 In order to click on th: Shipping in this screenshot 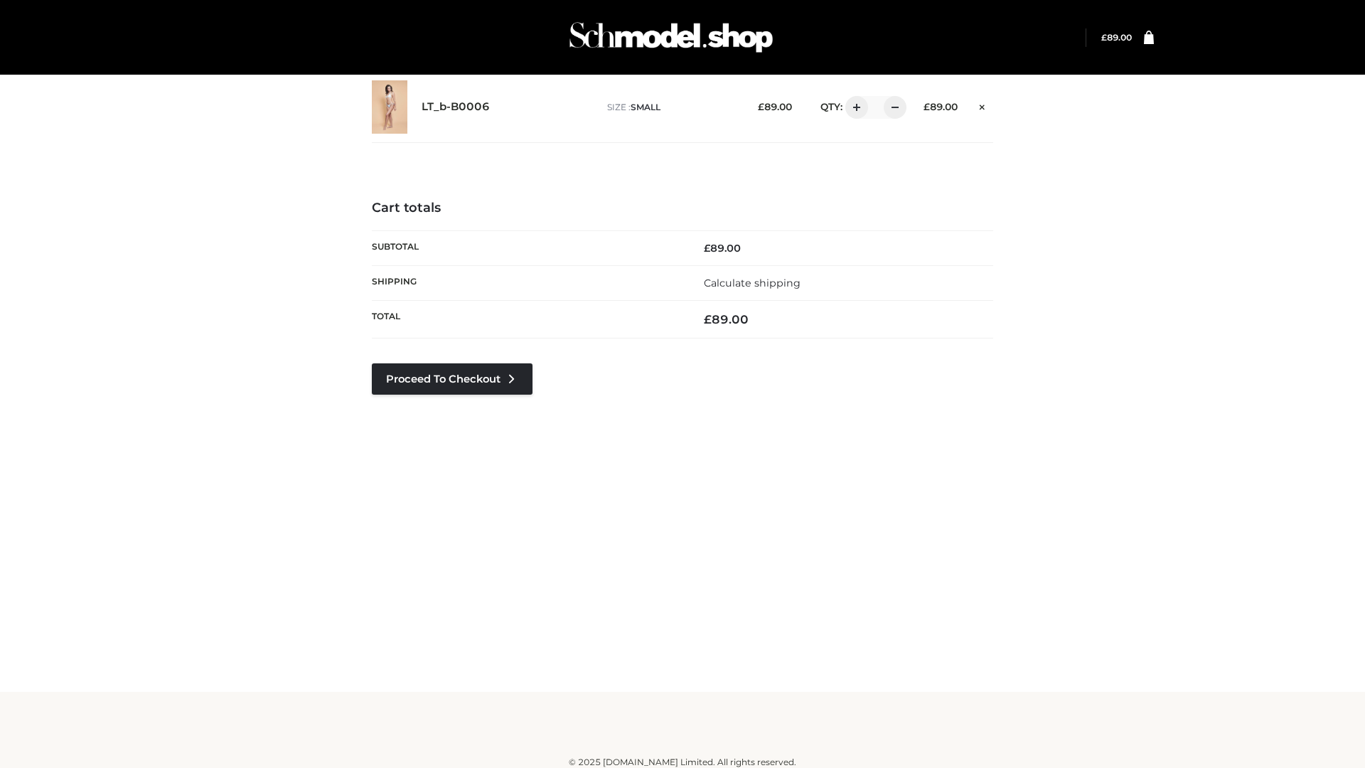, I will do `click(527, 282)`.